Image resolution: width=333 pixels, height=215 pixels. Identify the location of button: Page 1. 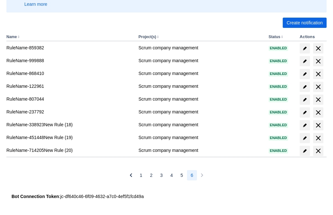
(141, 175).